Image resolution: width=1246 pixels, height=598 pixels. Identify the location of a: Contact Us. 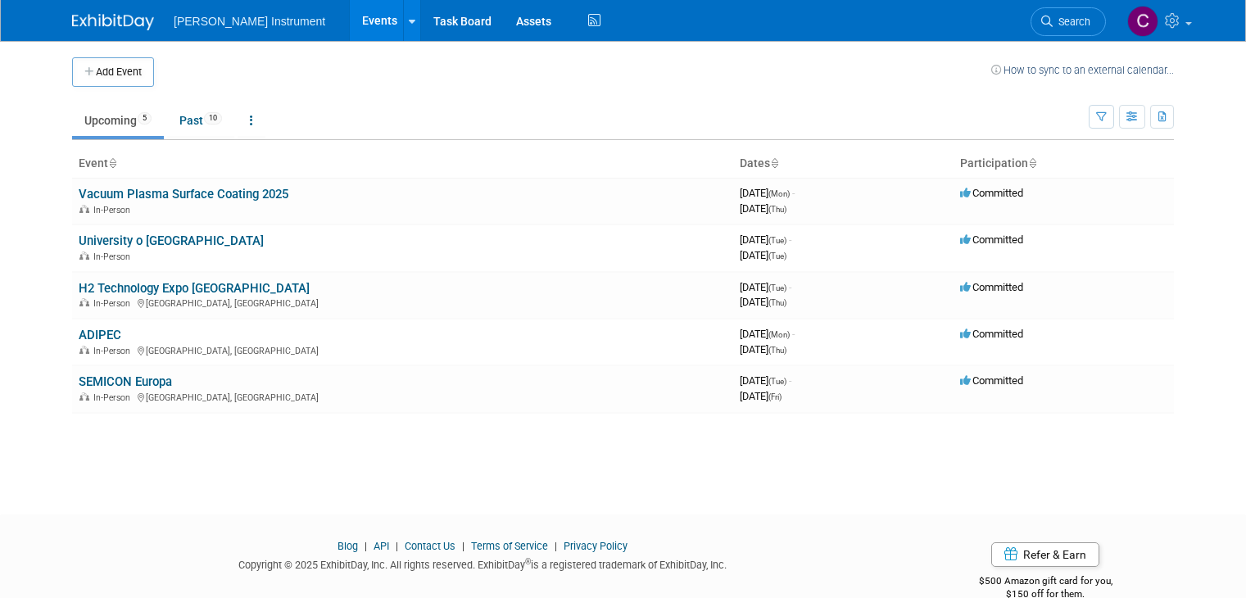
(430, 546).